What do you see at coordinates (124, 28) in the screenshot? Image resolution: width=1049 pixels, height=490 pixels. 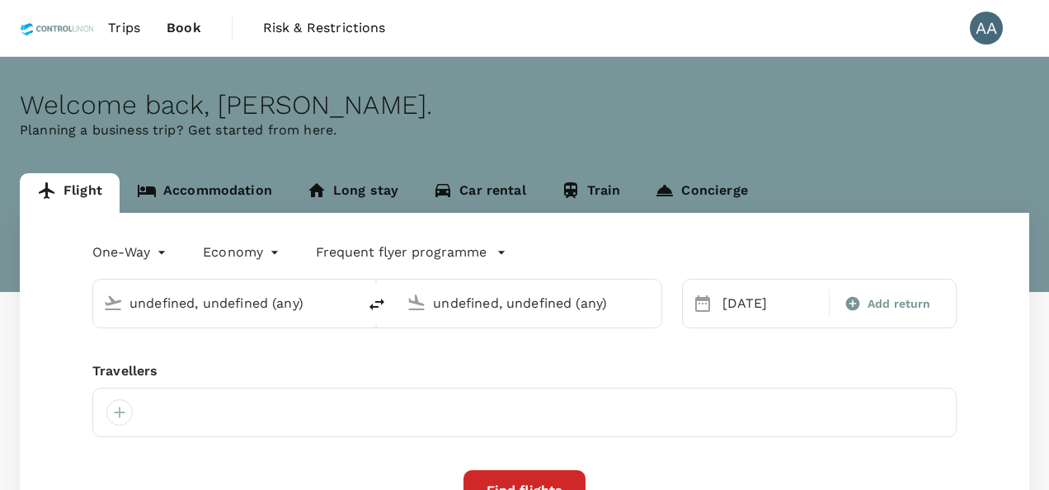 I see `span: Trips` at bounding box center [124, 28].